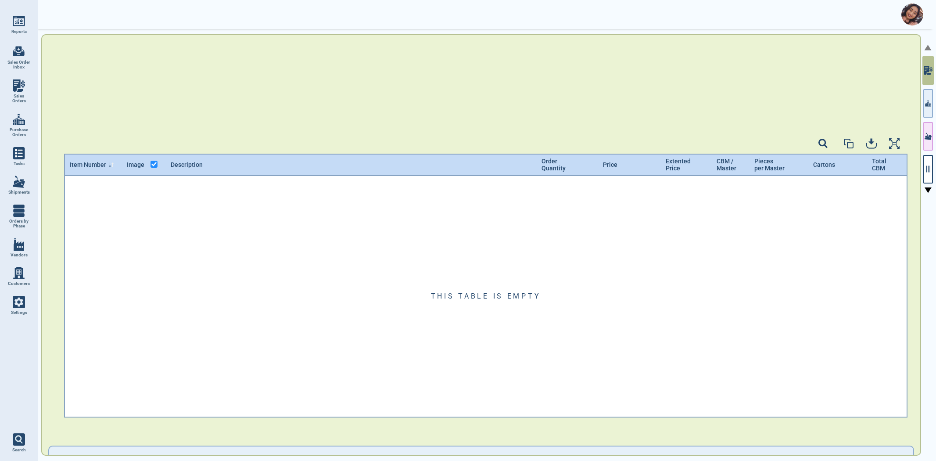 The width and height of the screenshot is (936, 461). What do you see at coordinates (879, 165) in the screenshot?
I see `span: Total CBM` at bounding box center [879, 165].